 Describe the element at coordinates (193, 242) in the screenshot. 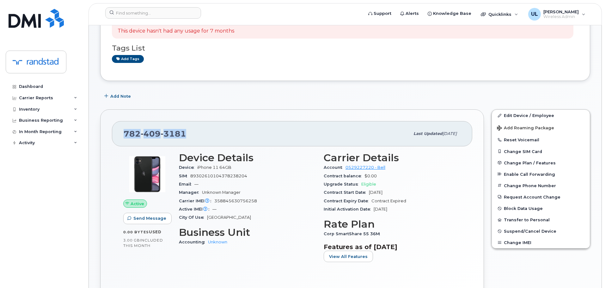

I see `span: Accounting` at that location.